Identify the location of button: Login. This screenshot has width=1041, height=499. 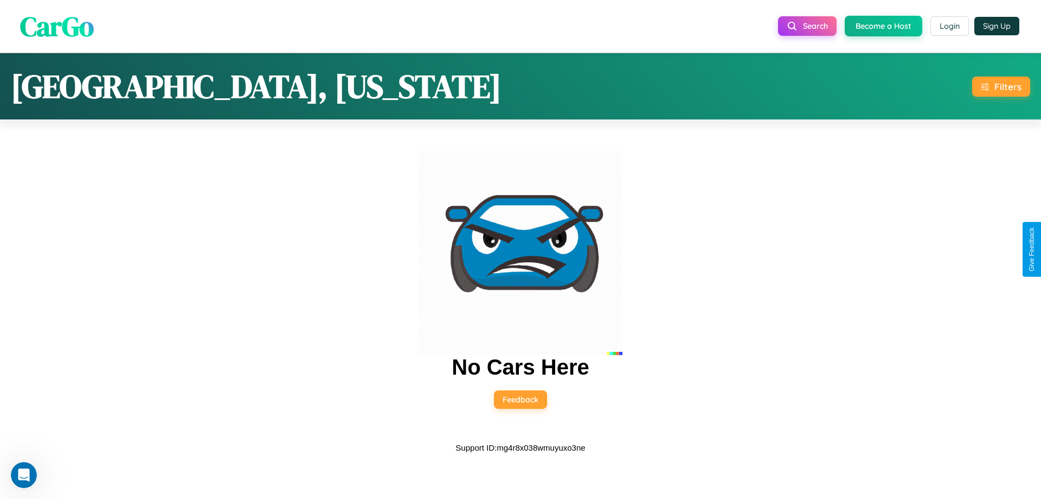
(950, 26).